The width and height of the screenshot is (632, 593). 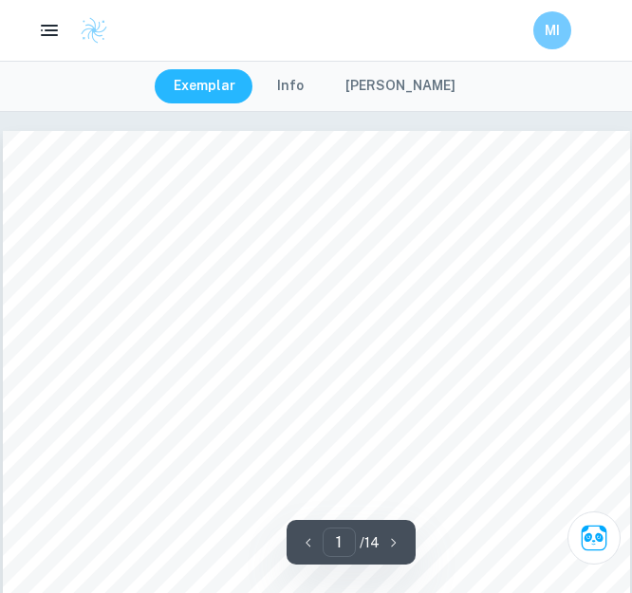 What do you see at coordinates (204, 86) in the screenshot?
I see `button: Exemplar` at bounding box center [204, 86].